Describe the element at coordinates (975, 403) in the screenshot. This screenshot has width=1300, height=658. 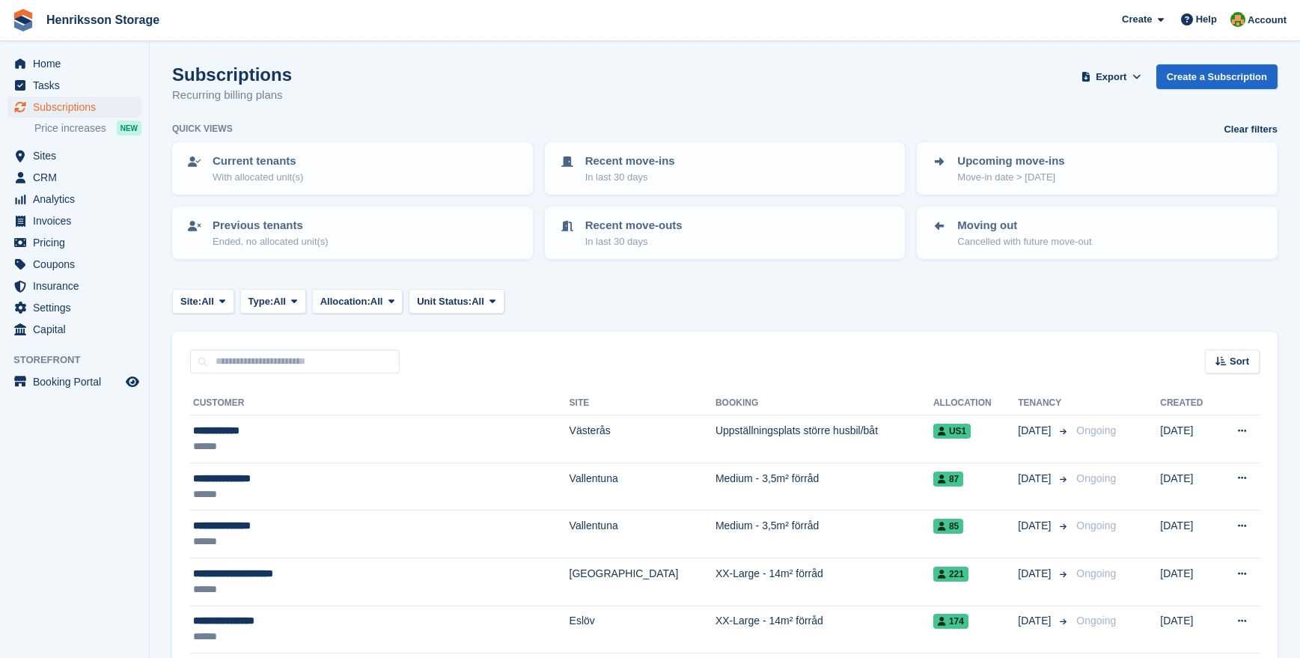
I see `th: Allocation` at that location.